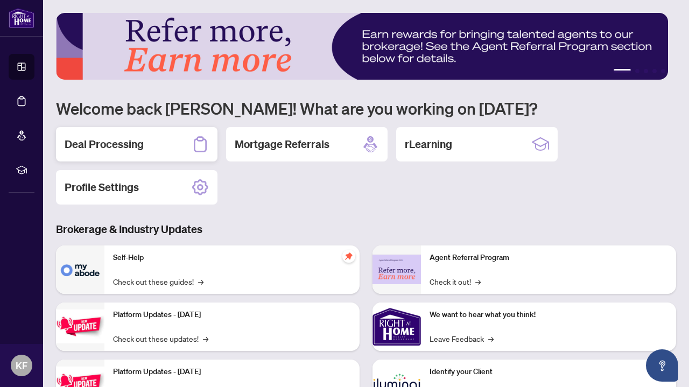  What do you see at coordinates (663, 71) in the screenshot?
I see `button: 5` at bounding box center [663, 71].